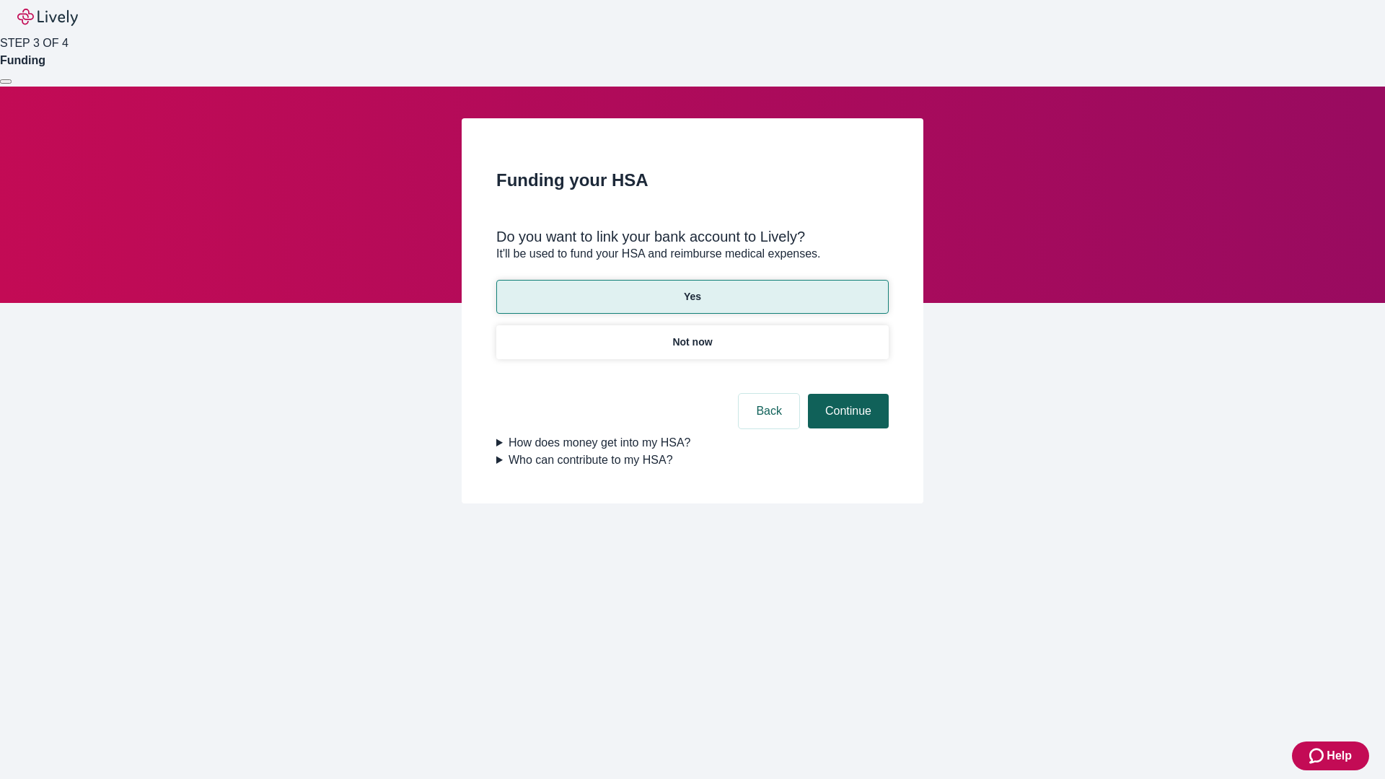 This screenshot has width=1385, height=779. Describe the element at coordinates (692, 342) in the screenshot. I see `button: Not now` at that location.